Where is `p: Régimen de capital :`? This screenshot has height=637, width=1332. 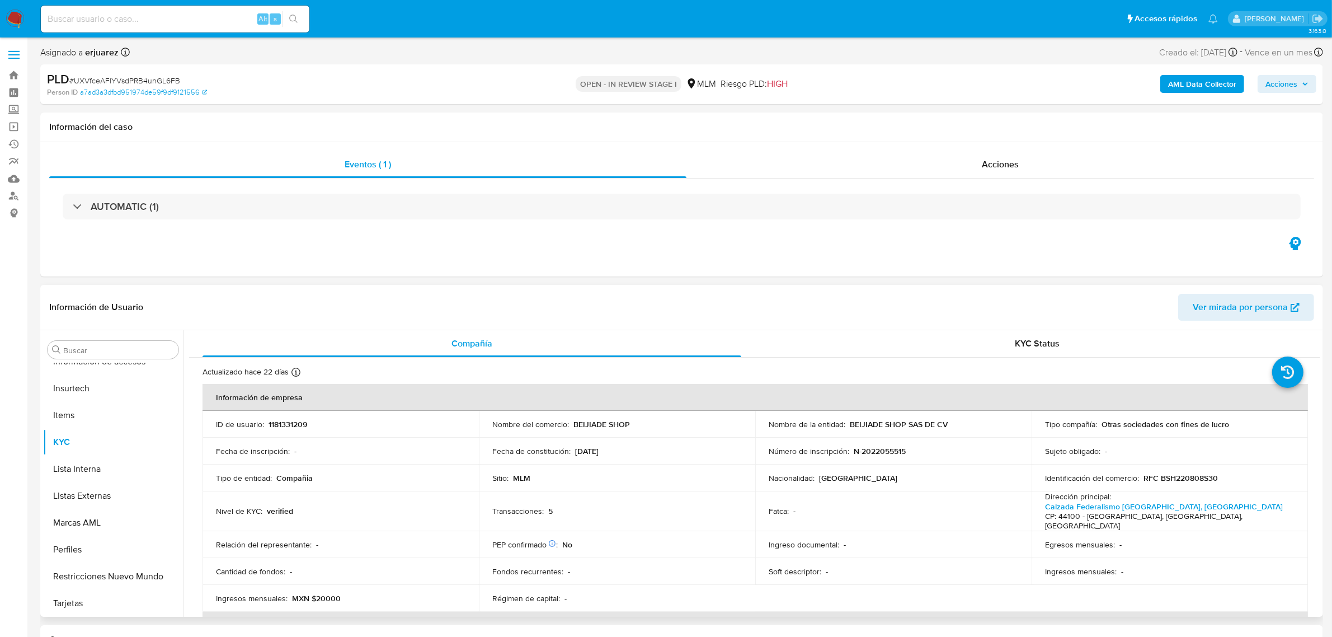 p: Régimen de capital : is located at coordinates (526, 598).